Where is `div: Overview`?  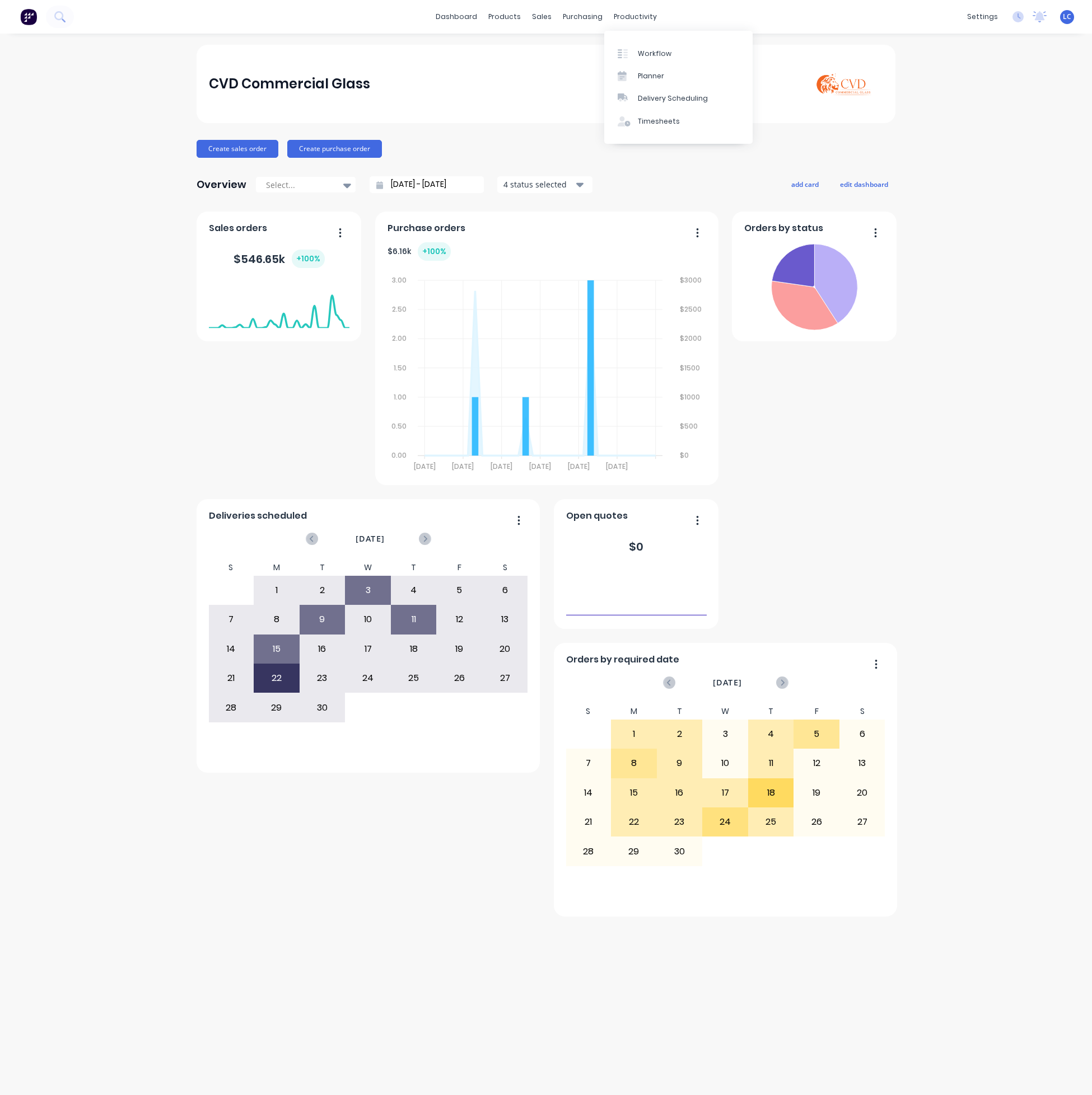 div: Overview is located at coordinates (221, 185).